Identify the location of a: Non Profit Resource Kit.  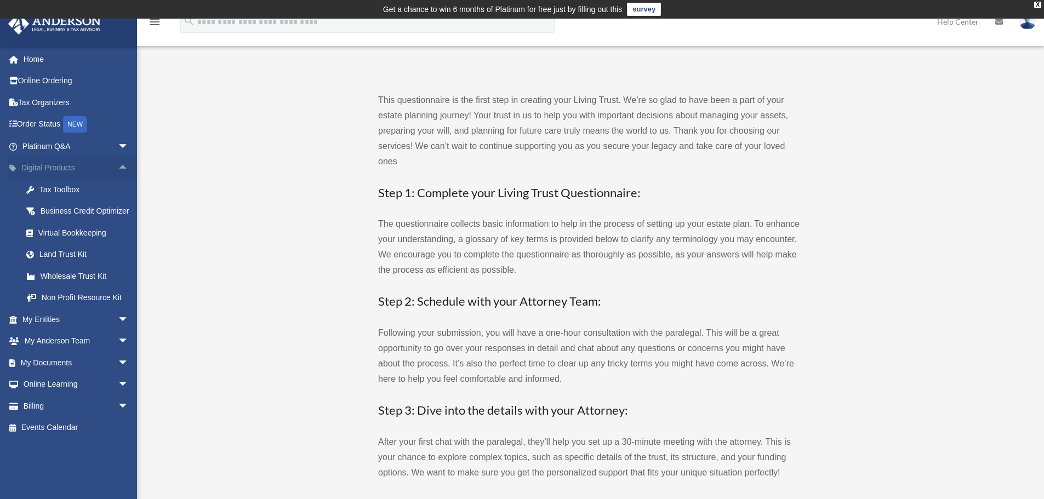
(80, 298).